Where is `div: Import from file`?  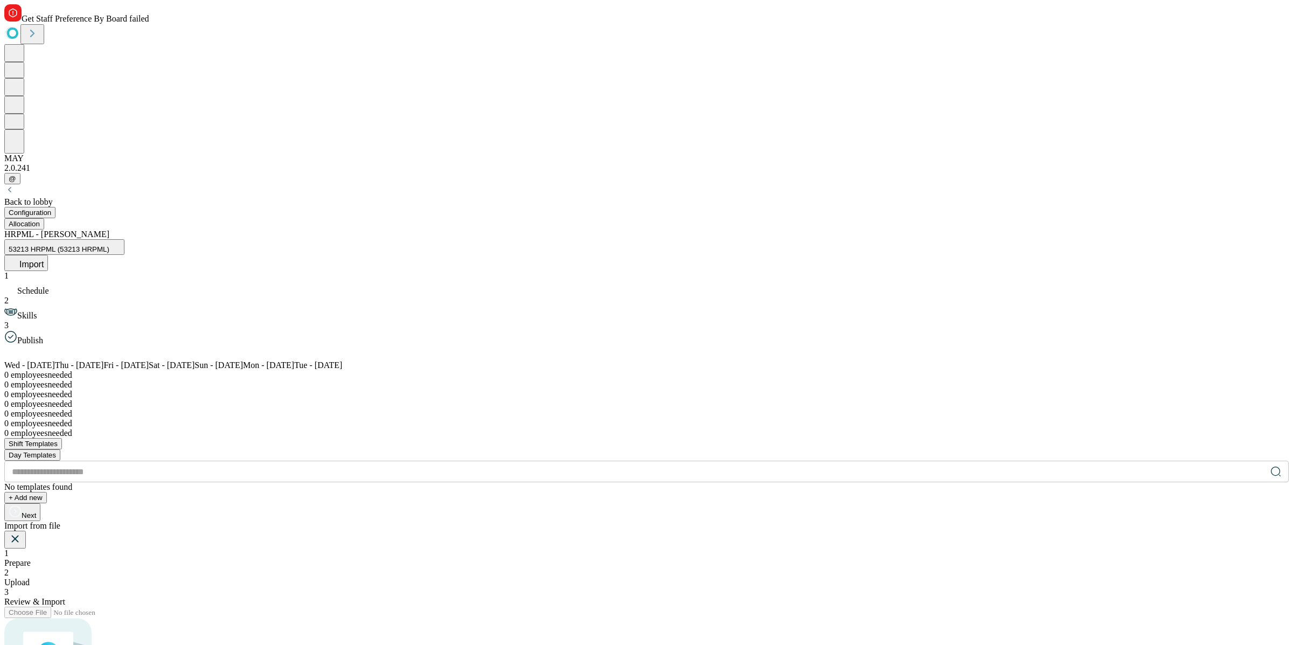
div: Import from file is located at coordinates (646, 526).